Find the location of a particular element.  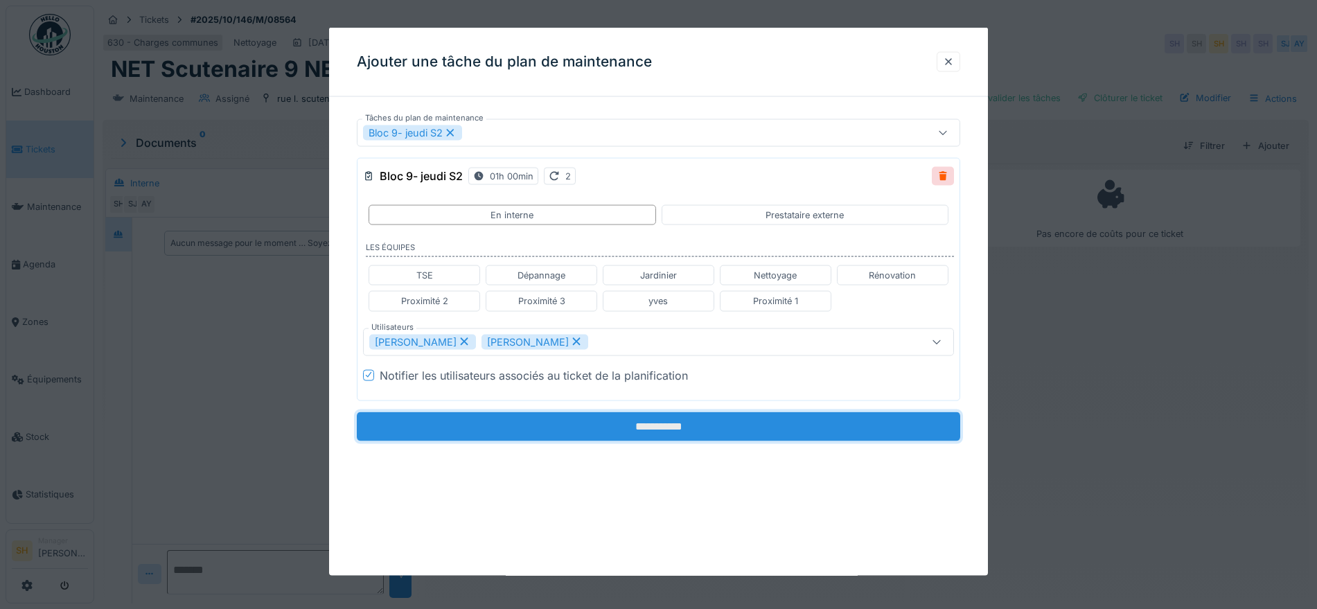

div: Rénovation is located at coordinates (893, 275).